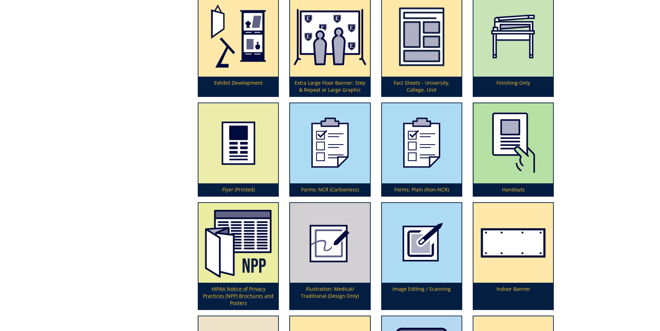 The width and height of the screenshot is (660, 331). What do you see at coordinates (238, 189) in the screenshot?
I see `p: Flyer (Printed)` at bounding box center [238, 189].